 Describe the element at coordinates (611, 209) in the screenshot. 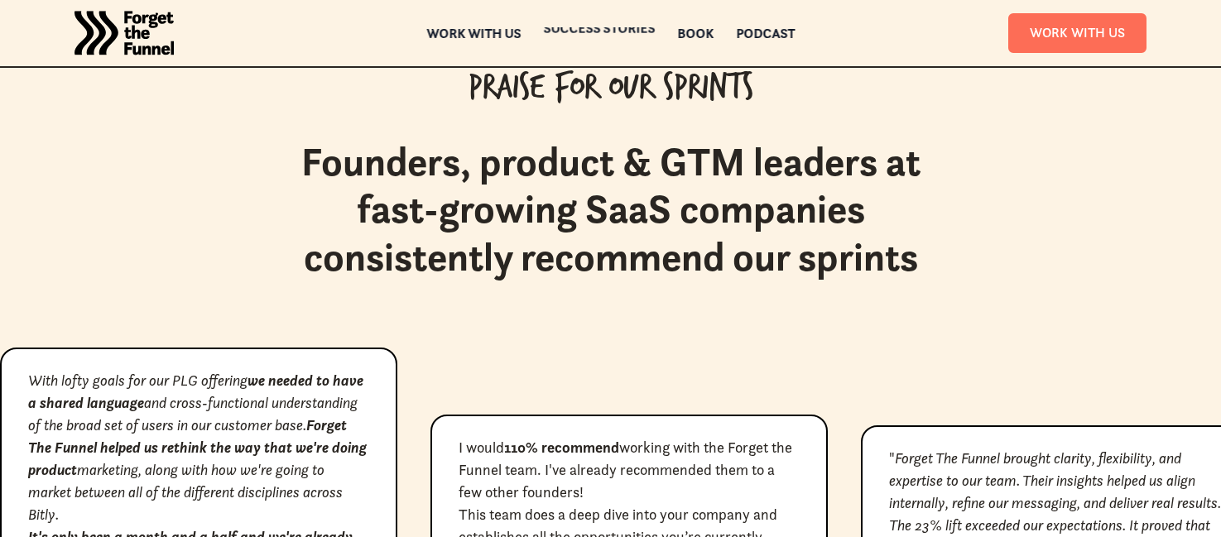

I see `h2: Founders, product & GTM leaders at fast-growing SaaS companies consistently recommend our sprints` at that location.